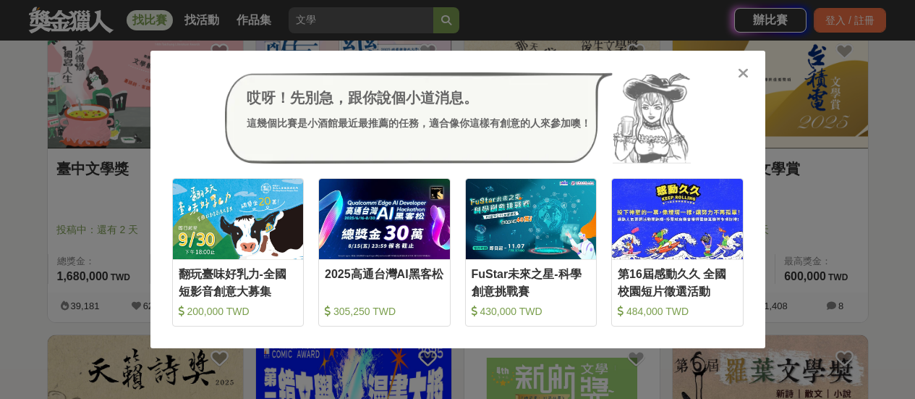 The width and height of the screenshot is (915, 399). I want to click on div: FuStar未來之星-科學創意挑戰賽, so click(531, 281).